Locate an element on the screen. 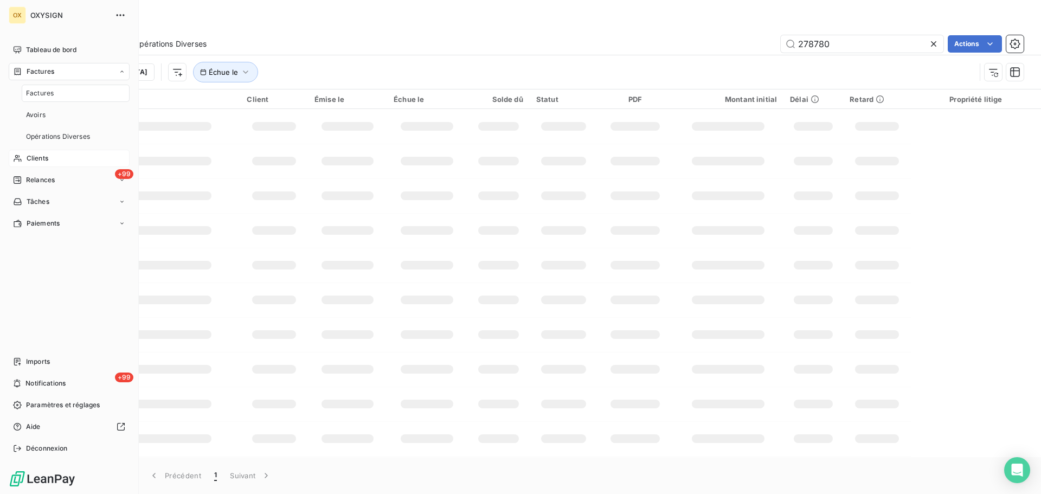 This screenshot has width=1041, height=494. button: Échue le is located at coordinates (226, 72).